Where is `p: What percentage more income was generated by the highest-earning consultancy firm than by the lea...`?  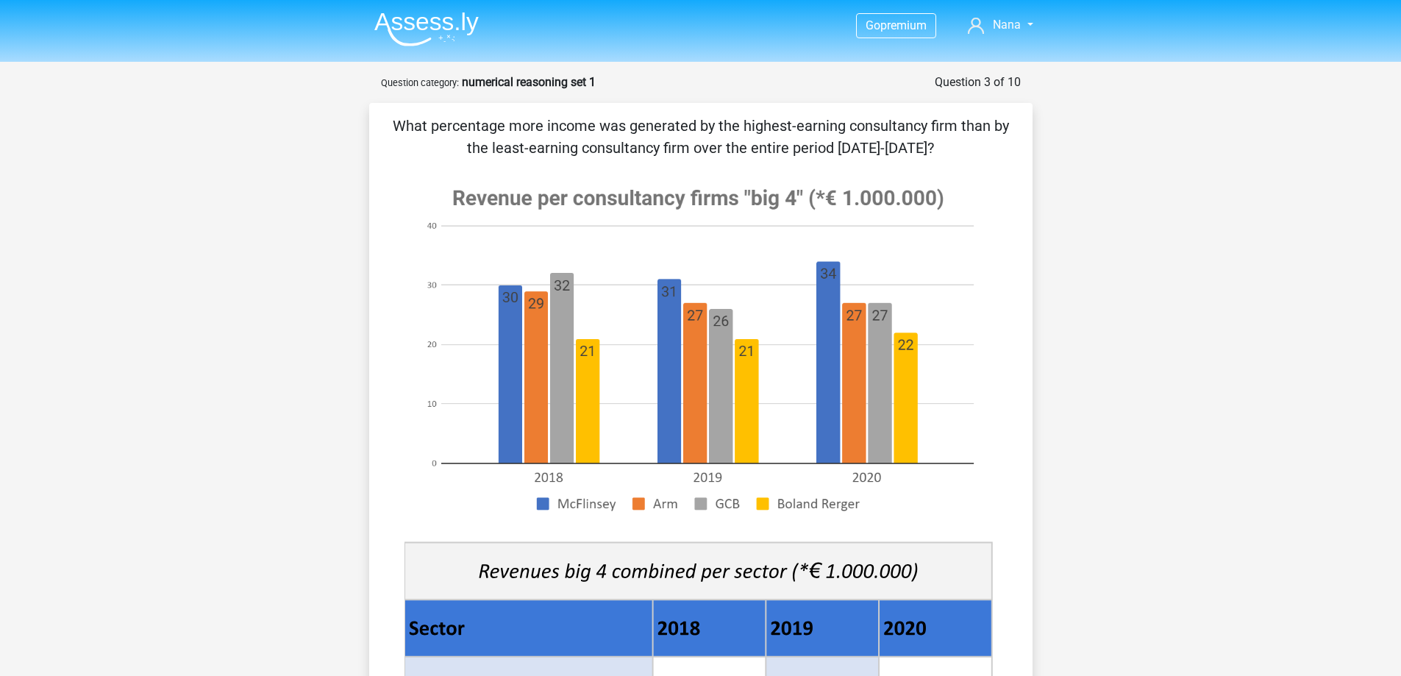 p: What percentage more income was generated by the highest-earning consultancy firm than by the lea... is located at coordinates (701, 137).